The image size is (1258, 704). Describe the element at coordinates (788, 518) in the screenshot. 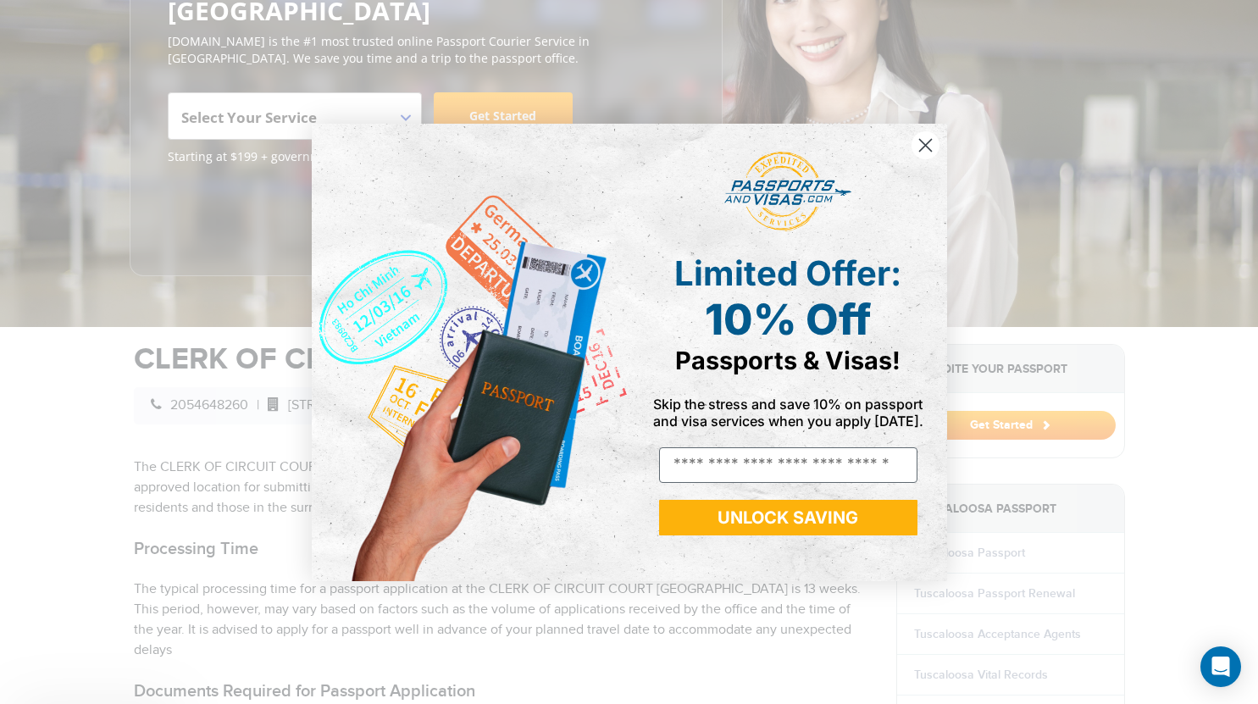

I see `button: UNLOCK SAVING` at that location.